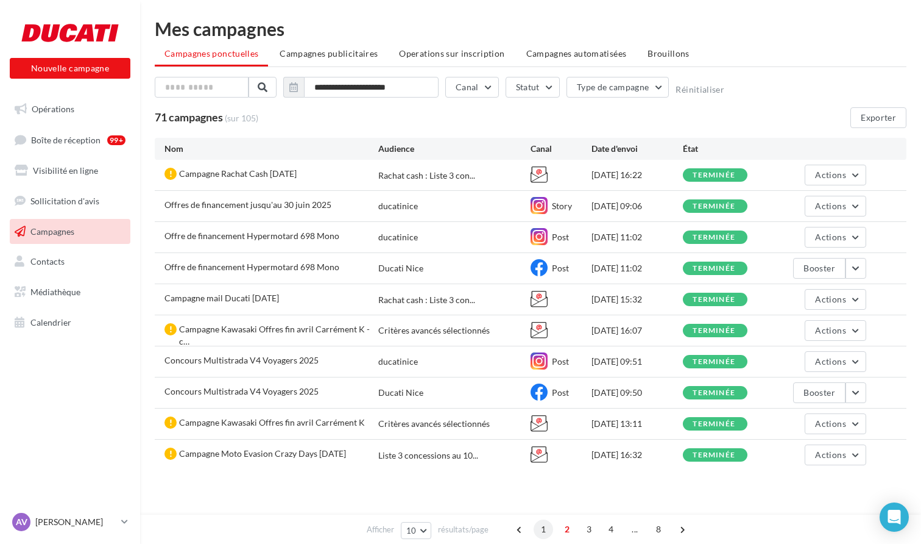 This screenshot has width=921, height=544. I want to click on span: Calendrier, so click(51, 322).